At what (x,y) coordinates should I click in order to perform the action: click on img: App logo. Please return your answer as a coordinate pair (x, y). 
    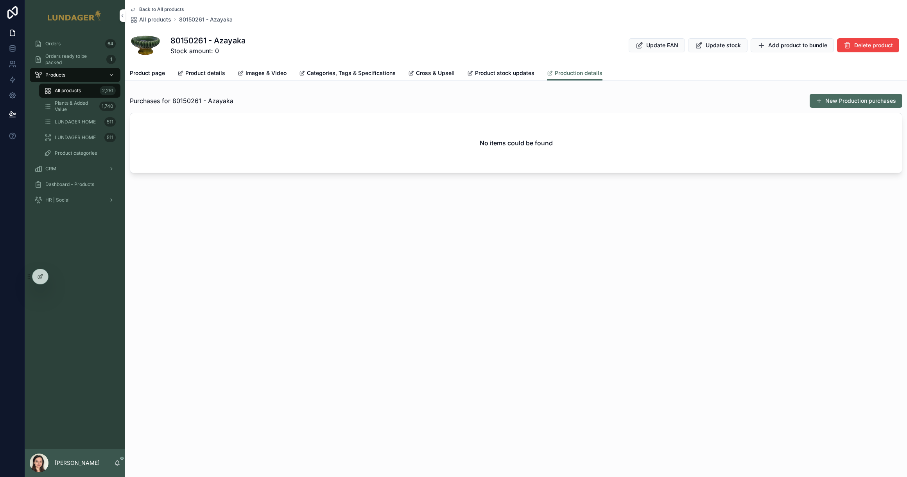
    Looking at the image, I should click on (75, 16).